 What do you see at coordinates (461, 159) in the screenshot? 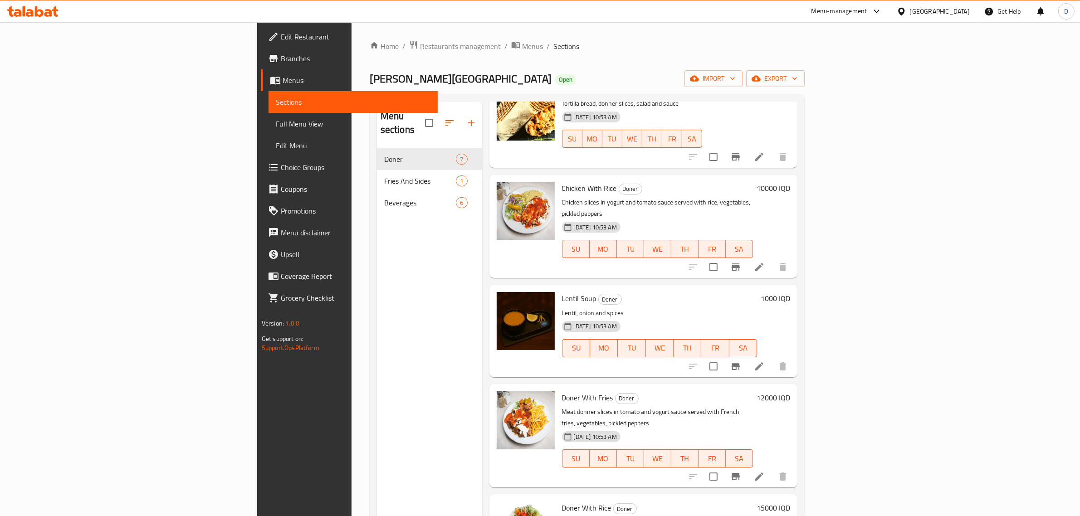
I see `span: 7` at bounding box center [461, 159].